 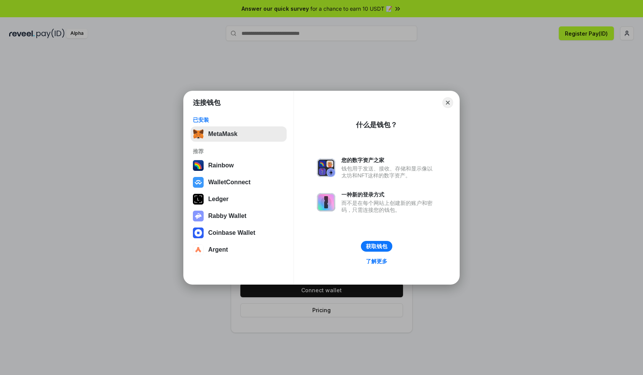 What do you see at coordinates (377, 246) in the screenshot?
I see `div: 获取钱包` at bounding box center [377, 246].